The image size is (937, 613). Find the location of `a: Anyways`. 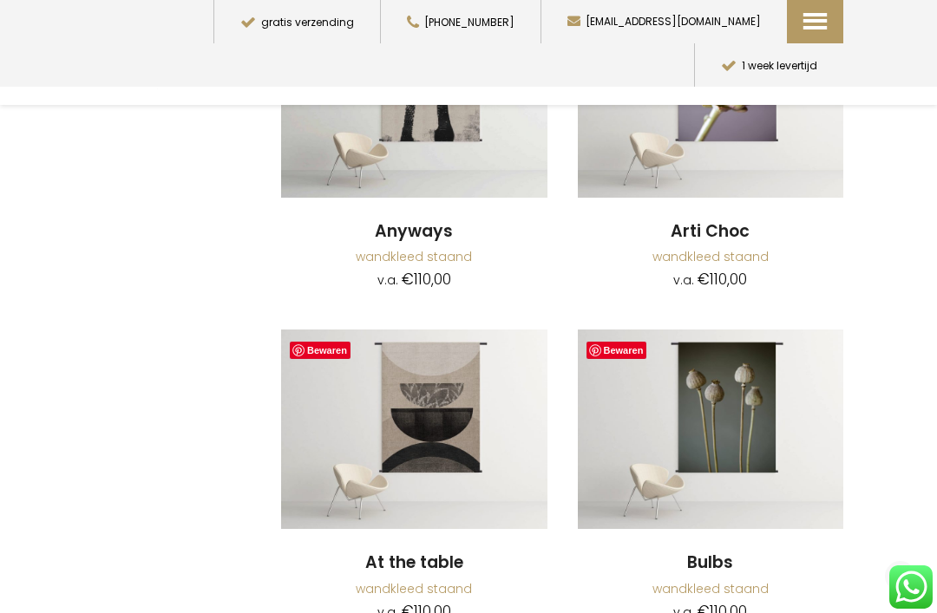

a: Anyways is located at coordinates (414, 232).